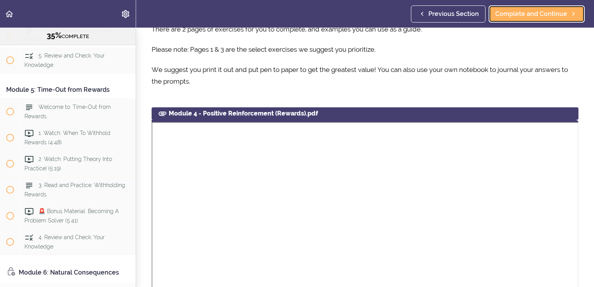 The height and width of the screenshot is (287, 594). I want to click on span: 🚨 Bonus Material: Becoming A Problem Solver (5:41), so click(71, 215).